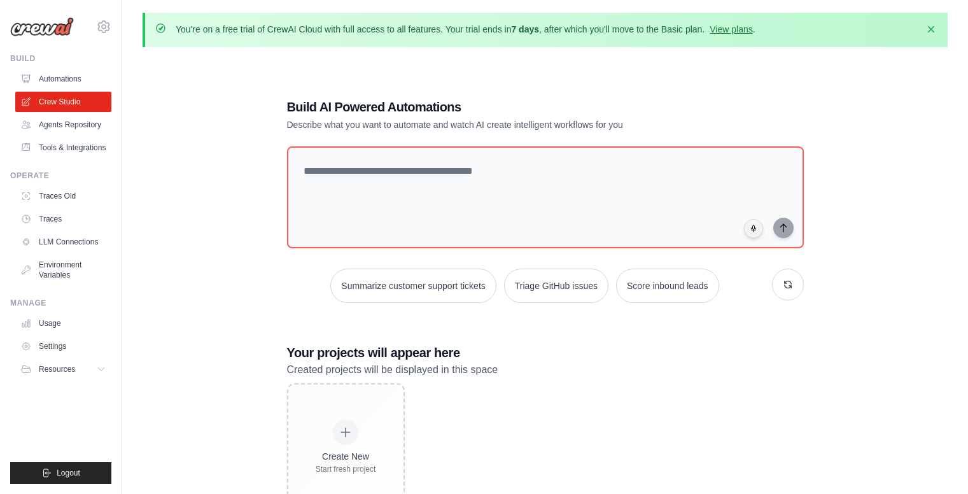 The height and width of the screenshot is (494, 968). I want to click on button: Score inbound leads, so click(668, 286).